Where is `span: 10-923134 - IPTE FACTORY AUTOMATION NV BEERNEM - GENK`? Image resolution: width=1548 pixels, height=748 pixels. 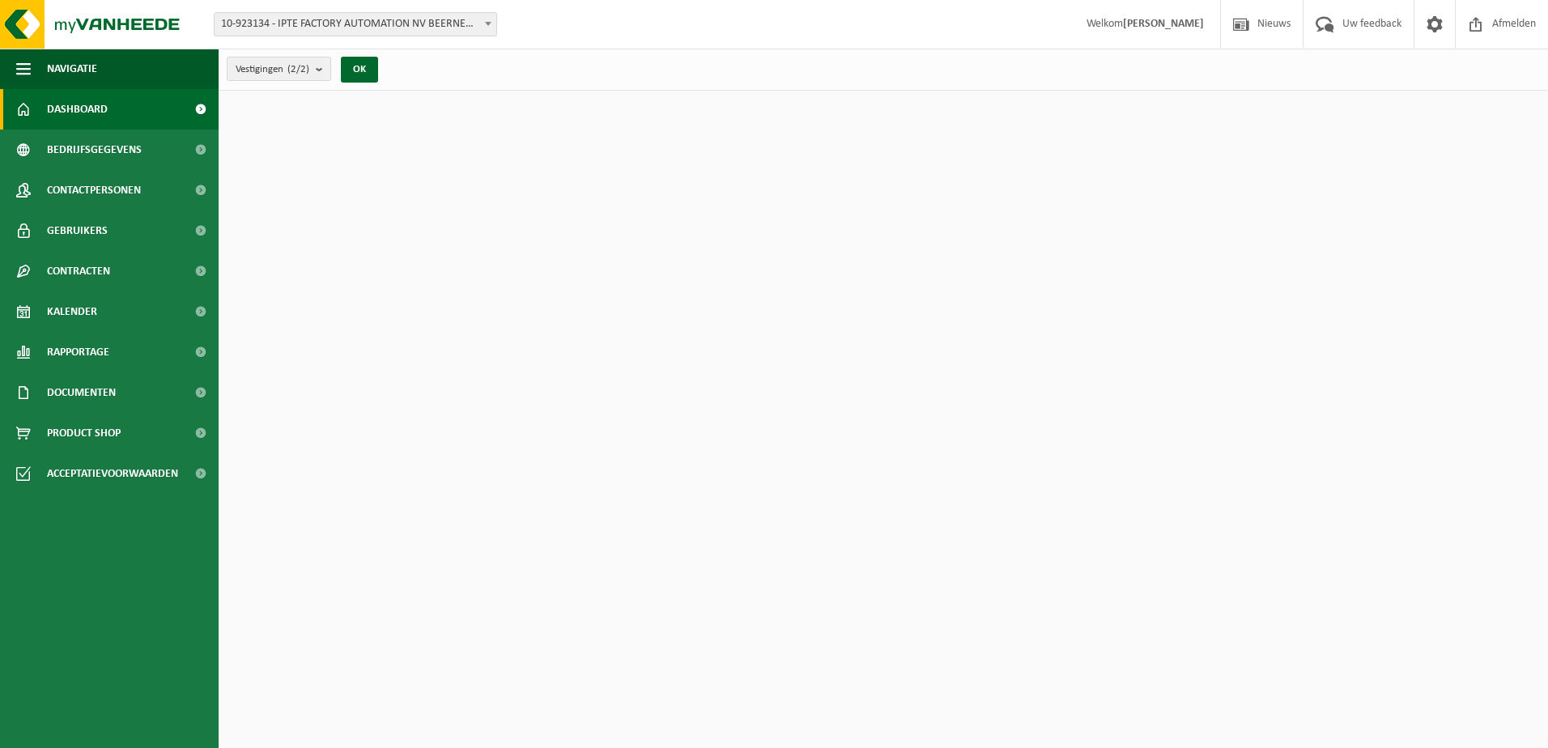 span: 10-923134 - IPTE FACTORY AUTOMATION NV BEERNEM - GENK is located at coordinates (355, 24).